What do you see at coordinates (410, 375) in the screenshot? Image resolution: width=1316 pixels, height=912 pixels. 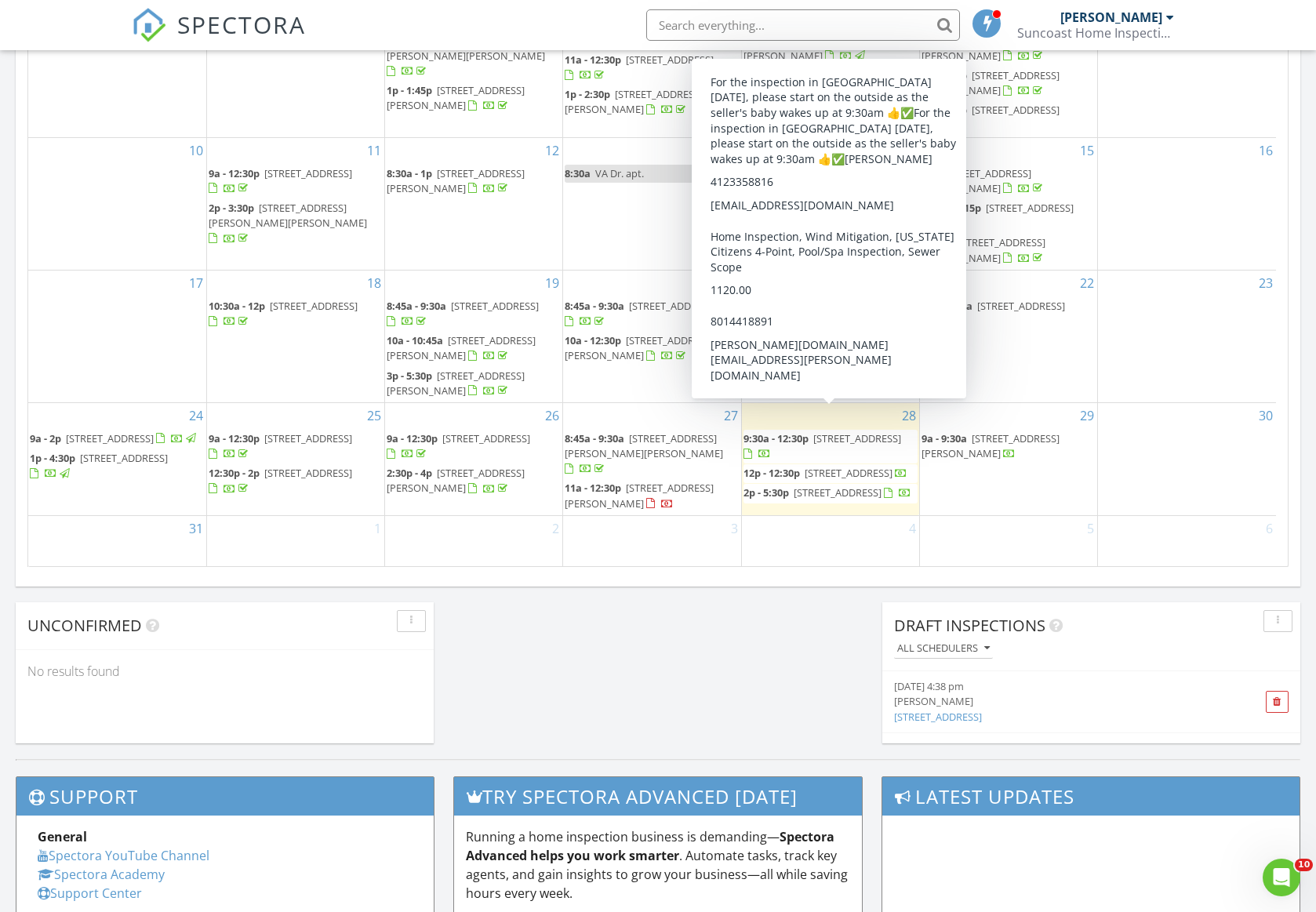 I see `span: 3p - 5:30p` at bounding box center [410, 375].